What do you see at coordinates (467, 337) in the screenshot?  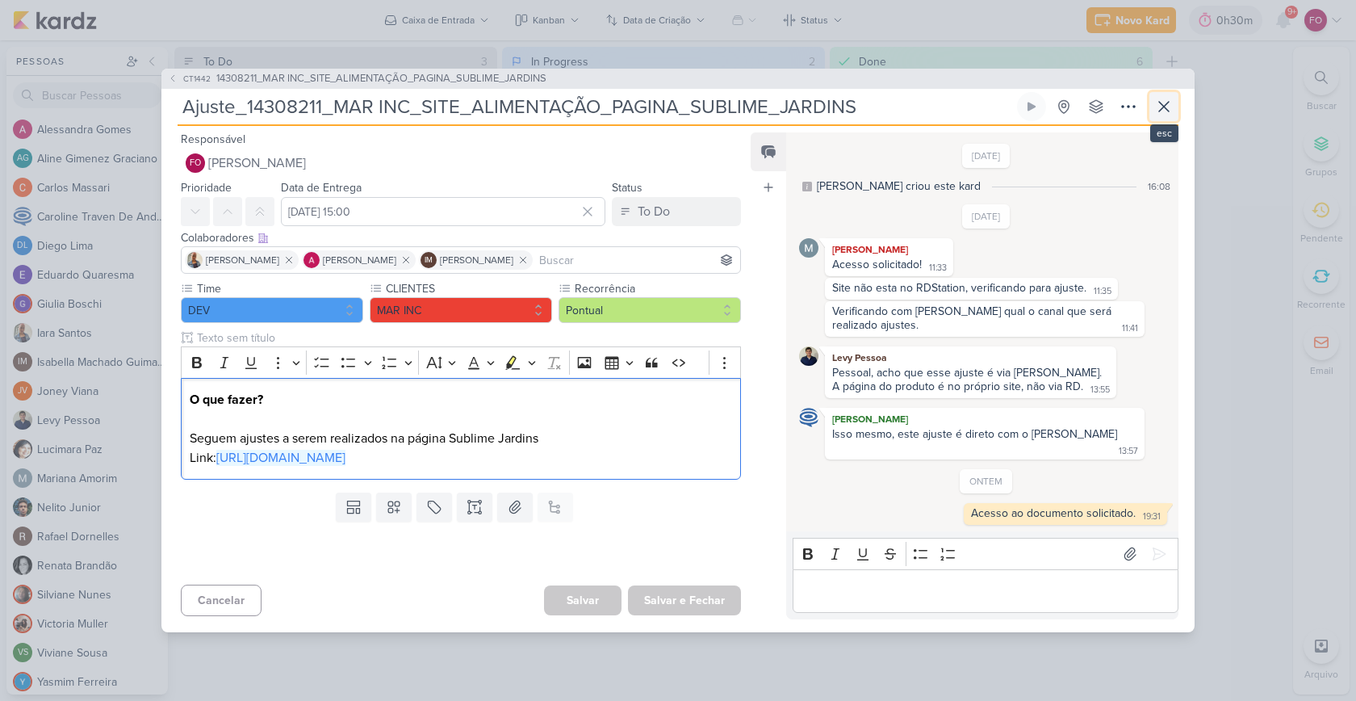 I see `input: Texto sem título` at bounding box center [467, 337].